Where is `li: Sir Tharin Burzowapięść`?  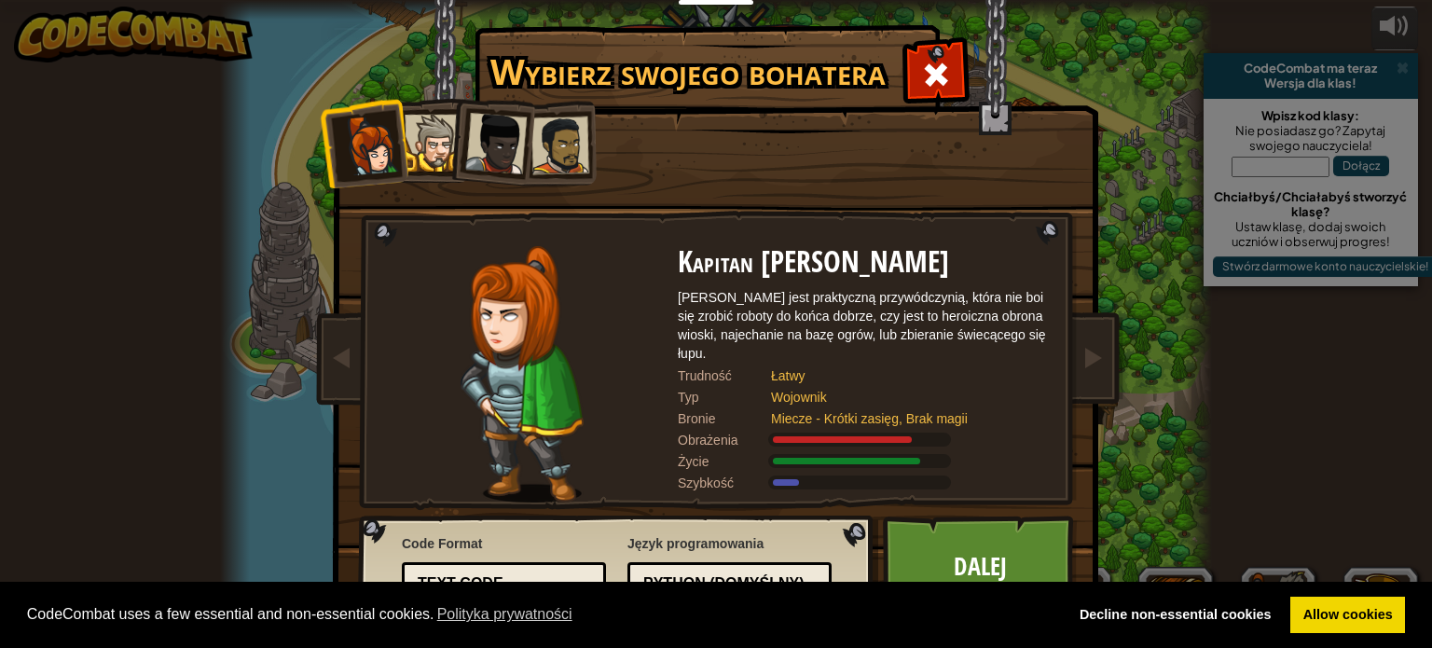
li: Sir Tharin Burzowapięść is located at coordinates (427, 140).